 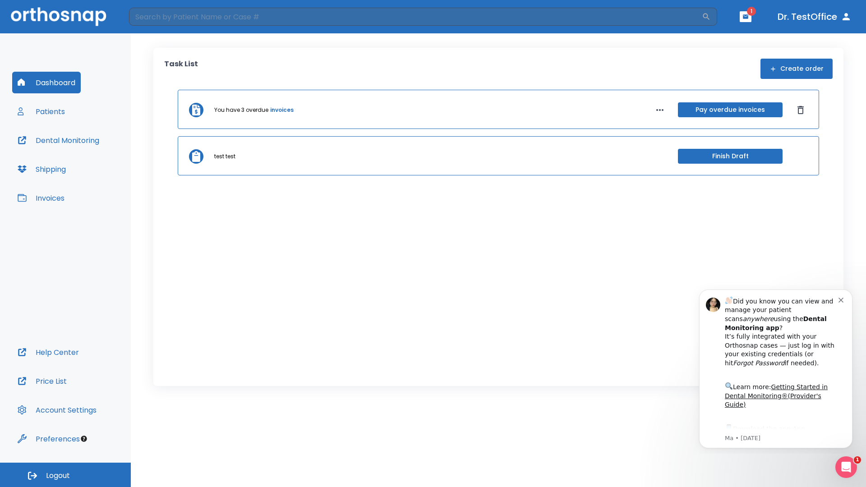 What do you see at coordinates (241, 110) in the screenshot?
I see `p: You have 3 overdue` at bounding box center [241, 110].